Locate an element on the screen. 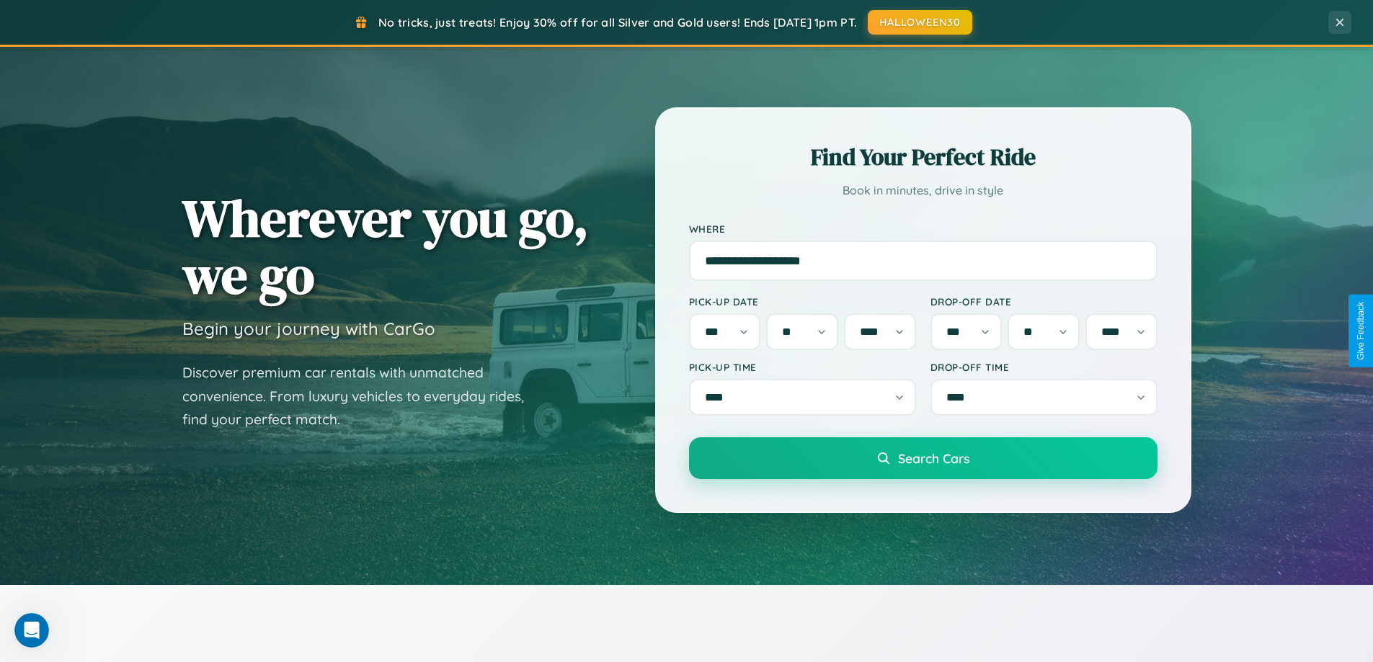  p: Discover premium car rentals with unmatched convenience. From luxury vehicles to everyday rides, ... is located at coordinates (363, 396).